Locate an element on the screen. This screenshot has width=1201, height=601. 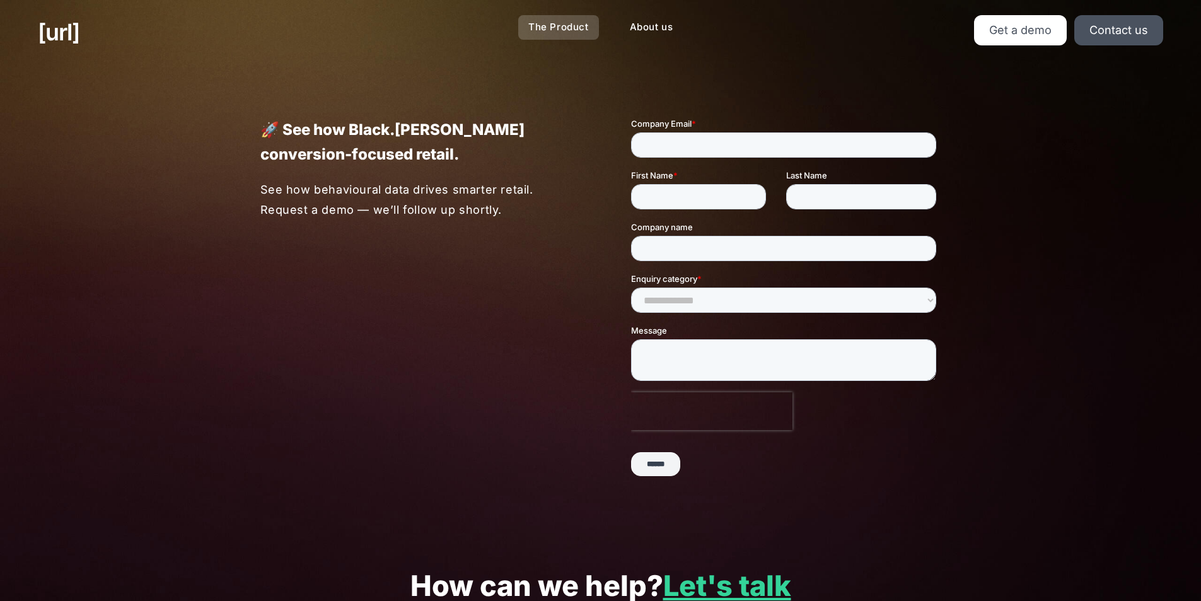
a: The Product is located at coordinates (559, 27).